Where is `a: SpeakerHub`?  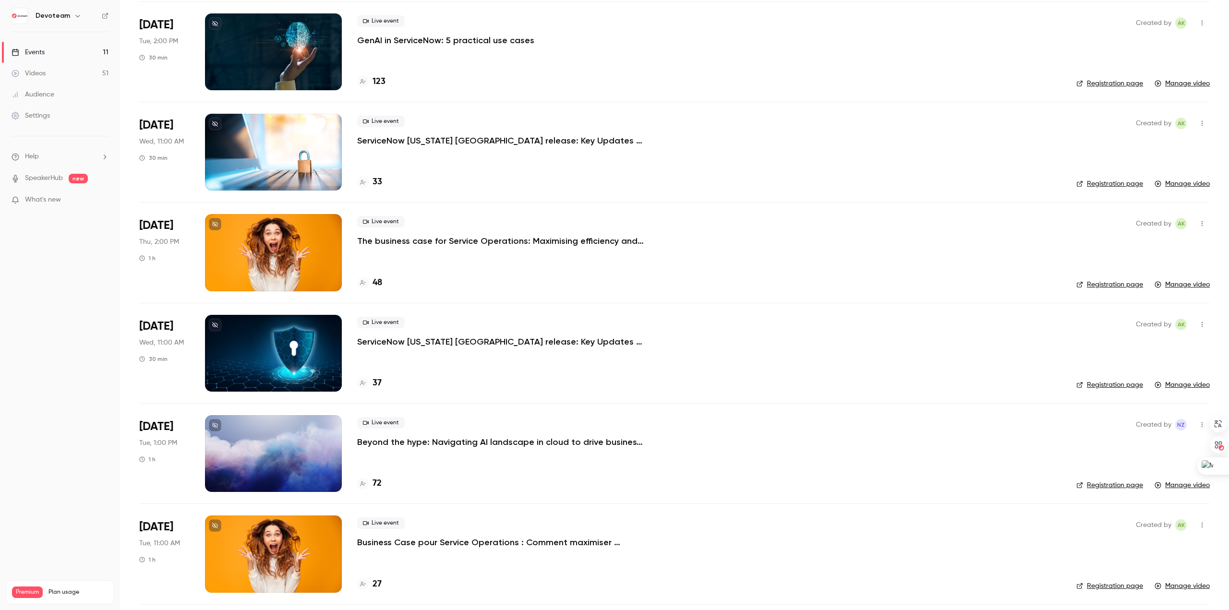 a: SpeakerHub is located at coordinates (44, 178).